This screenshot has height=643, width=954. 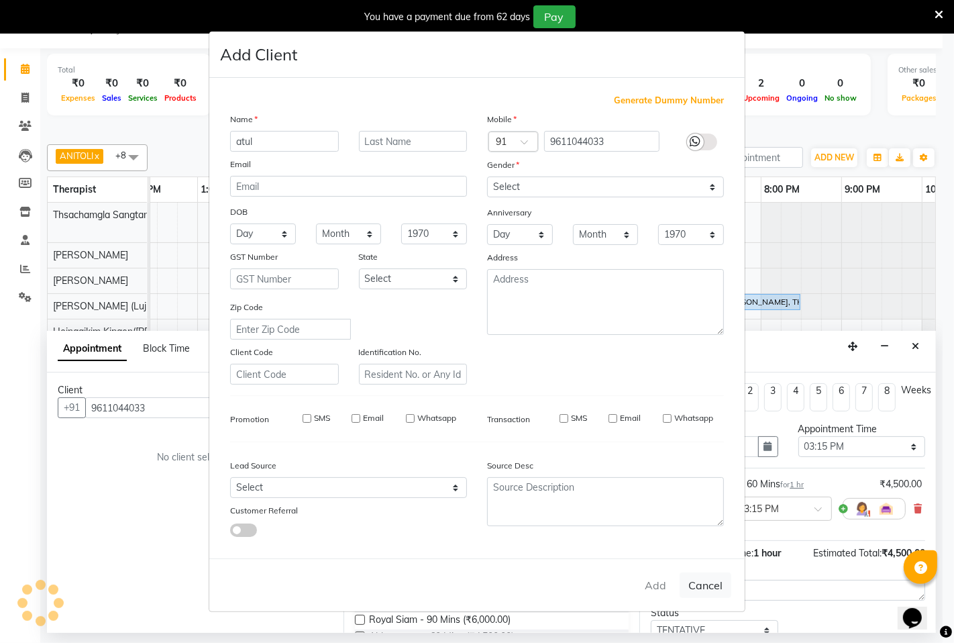 What do you see at coordinates (509, 213) in the screenshot?
I see `label: Anniversary` at bounding box center [509, 213].